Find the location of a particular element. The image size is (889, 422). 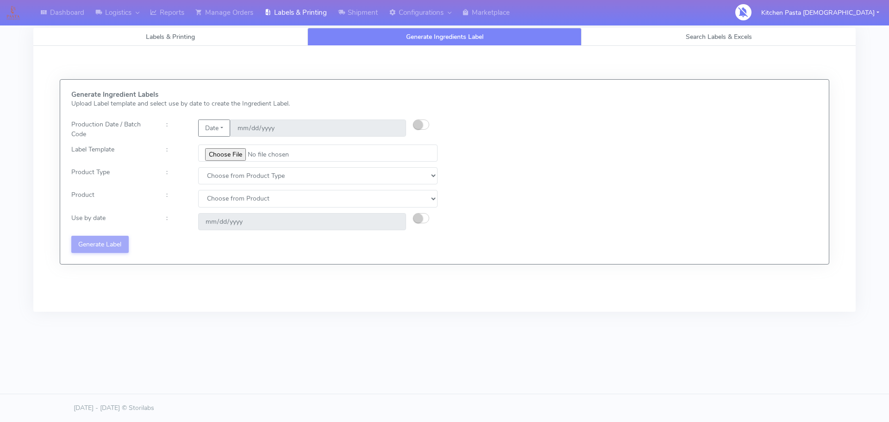

div: Product Type is located at coordinates (112, 176).